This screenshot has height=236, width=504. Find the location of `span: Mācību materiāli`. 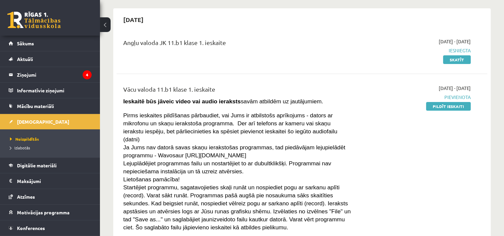

span: Mācību materiāli is located at coordinates (35, 106).